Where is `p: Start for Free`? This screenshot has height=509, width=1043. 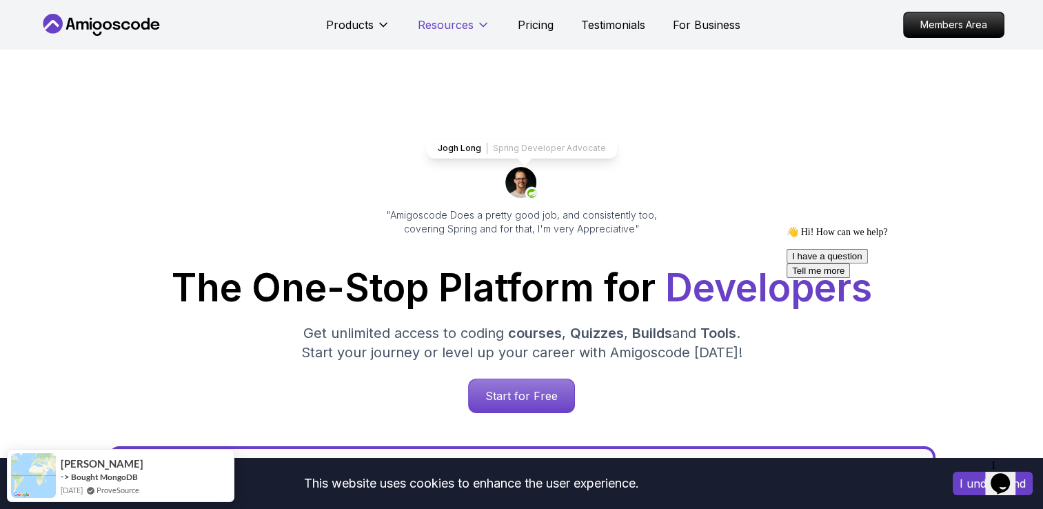 p: Start for Free is located at coordinates (521, 396).